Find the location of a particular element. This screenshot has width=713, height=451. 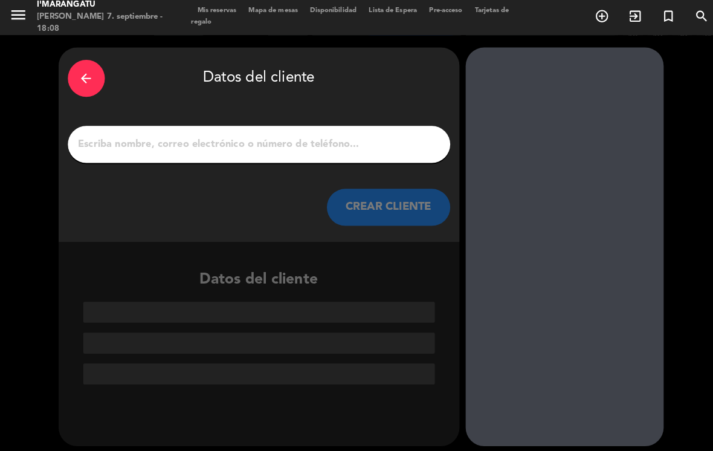

span: RESERVAR MESA is located at coordinates (590, 18).